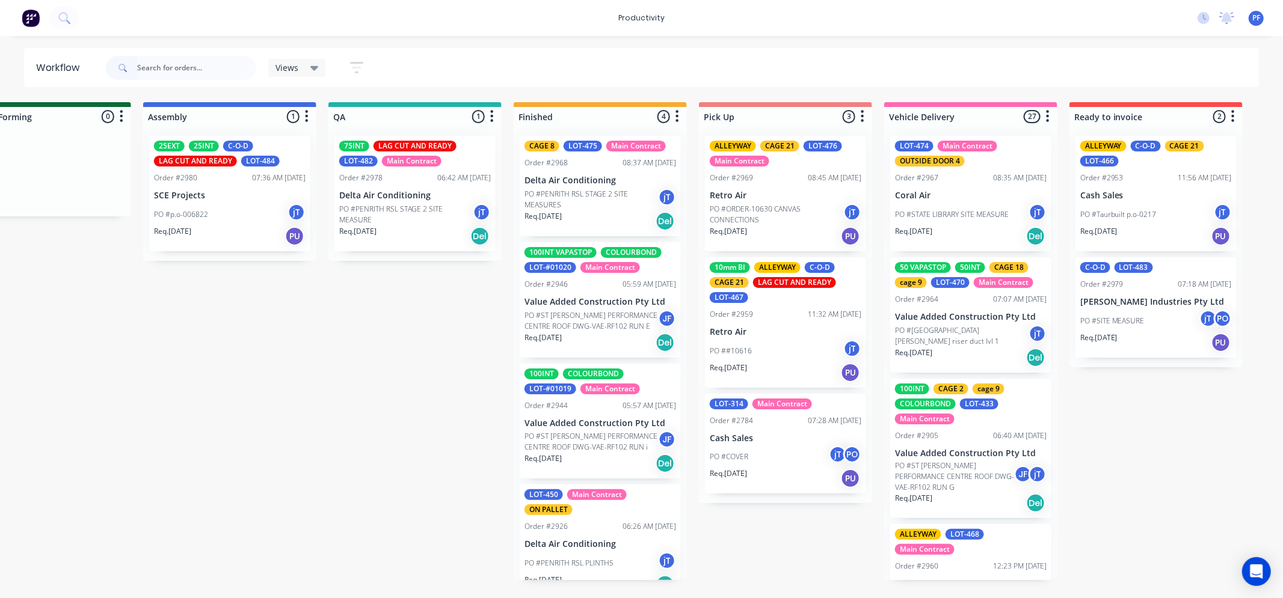 This screenshot has height=598, width=1283. I want to click on div: Order #2784, so click(731, 421).